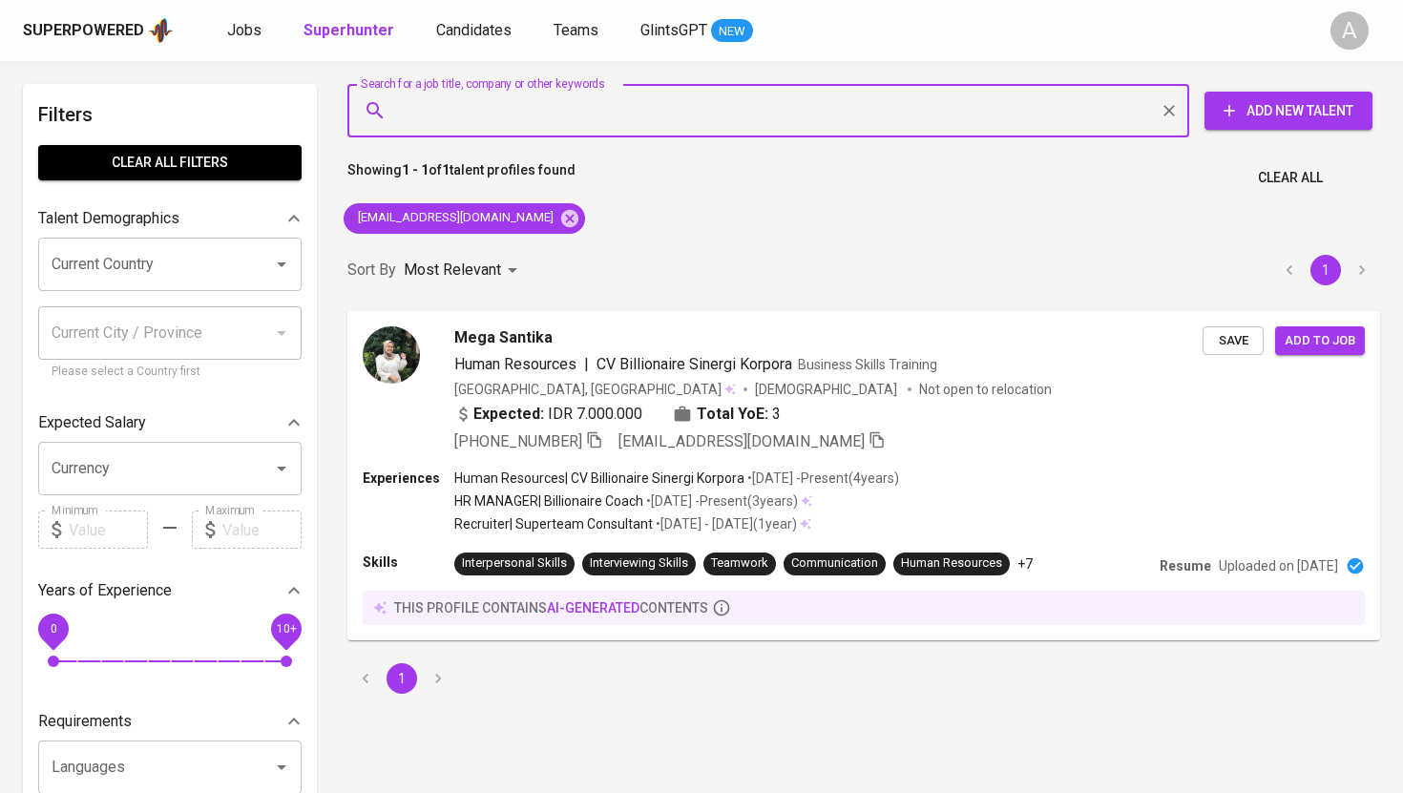 This screenshot has width=1403, height=793. I want to click on a: Candidates, so click(475, 31).